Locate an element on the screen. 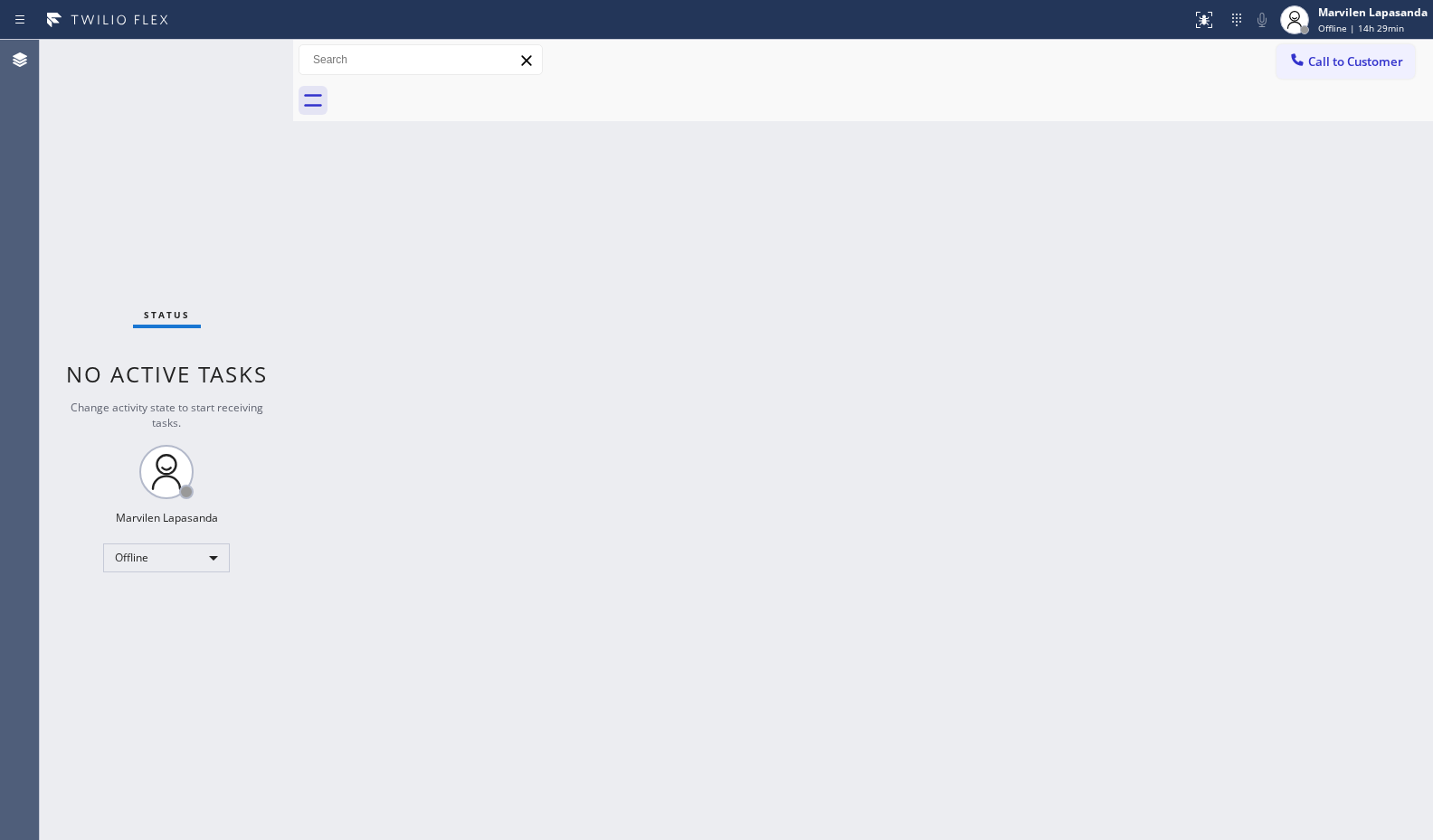 This screenshot has height=840, width=1433. button: Call to Customer is located at coordinates (1346, 62).